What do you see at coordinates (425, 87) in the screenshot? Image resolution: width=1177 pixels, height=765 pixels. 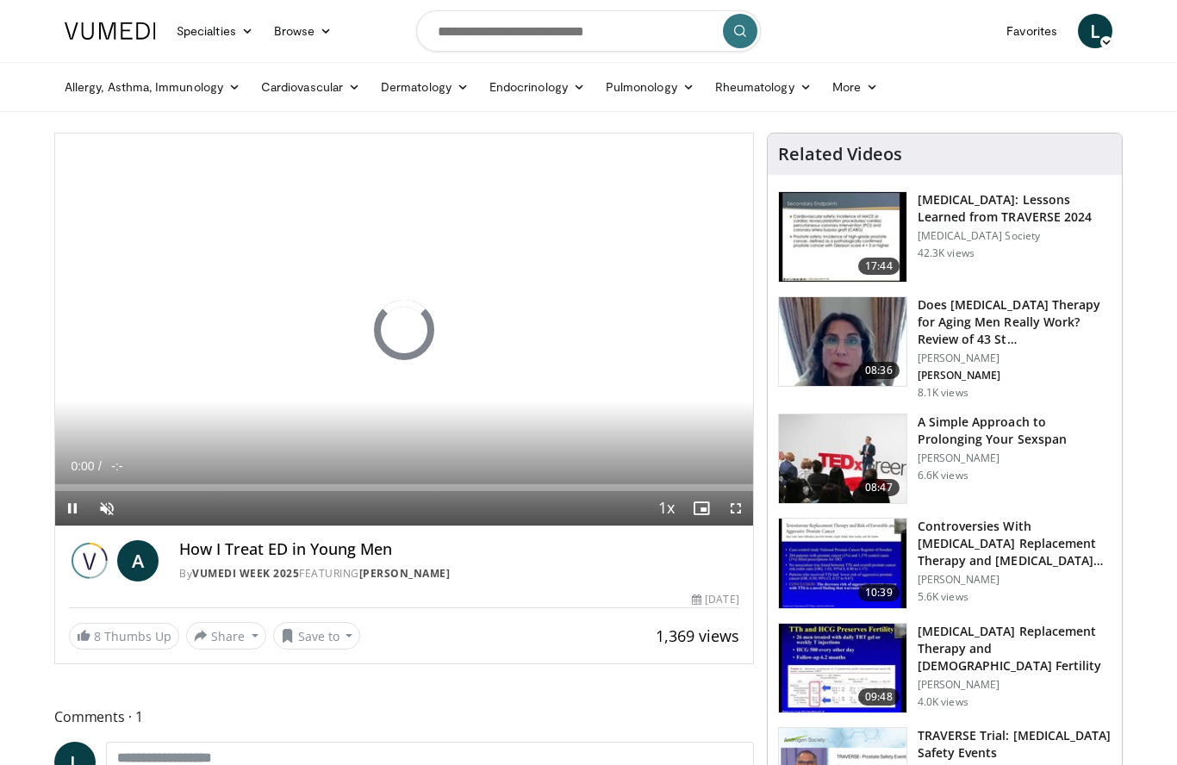 I see `a: Dermatology` at bounding box center [425, 87].